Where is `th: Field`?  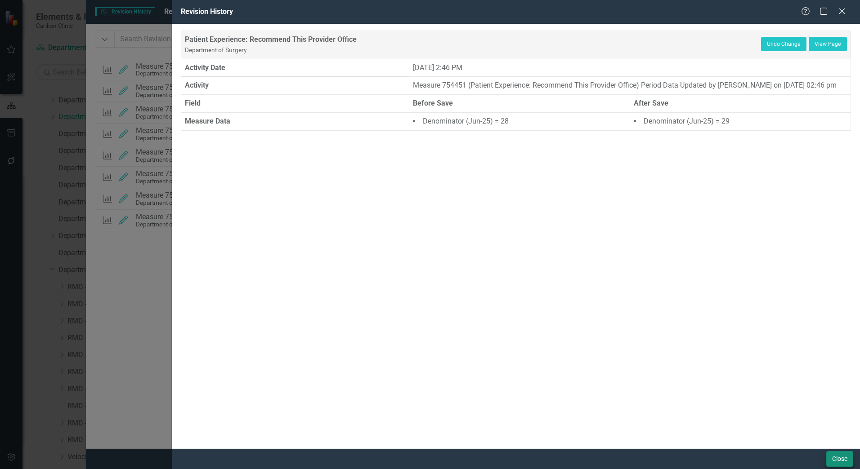 th: Field is located at coordinates (295, 104).